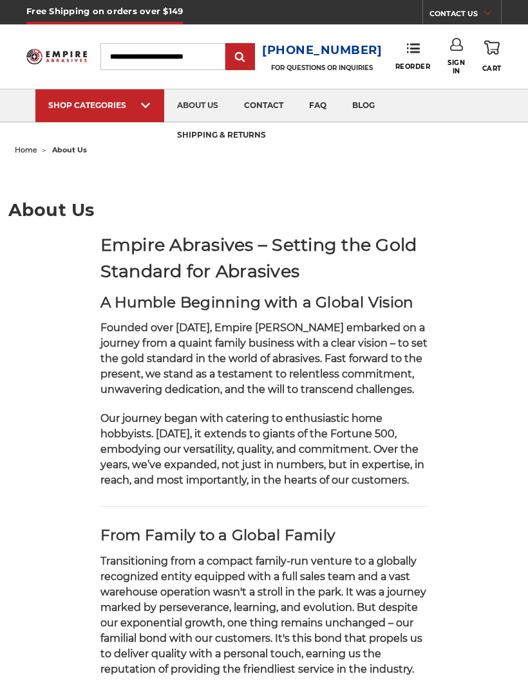  Describe the element at coordinates (412, 66) in the screenshot. I see `span: Reorder` at that location.